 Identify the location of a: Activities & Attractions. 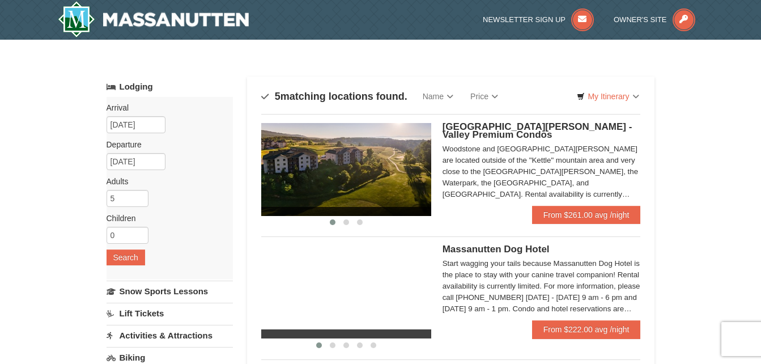
(169, 335).